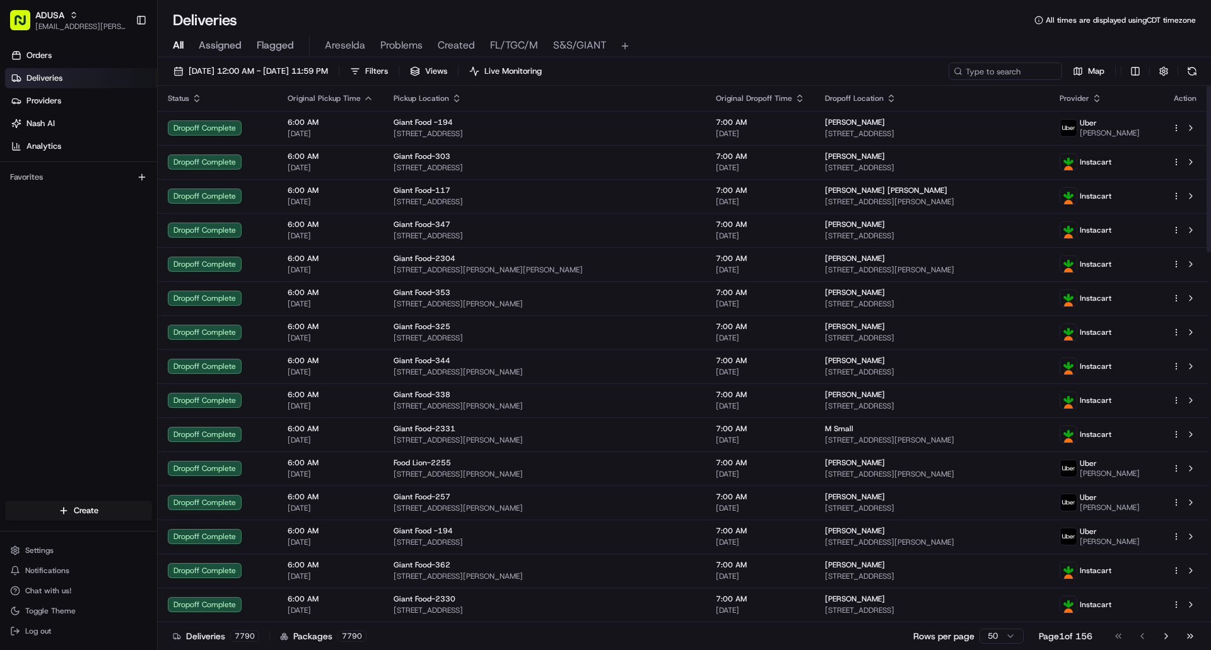  What do you see at coordinates (424, 259) in the screenshot?
I see `span: Giant Food-2304` at bounding box center [424, 259].